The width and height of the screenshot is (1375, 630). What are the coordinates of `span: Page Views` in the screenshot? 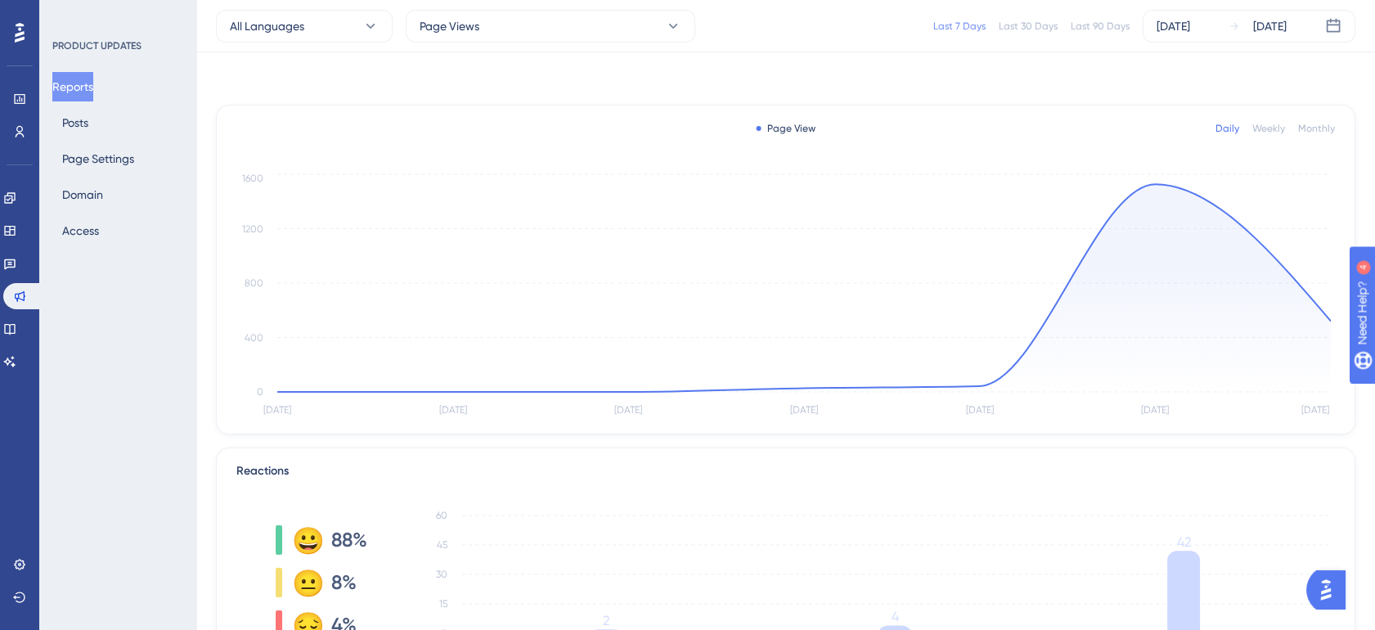 It's located at (449, 26).